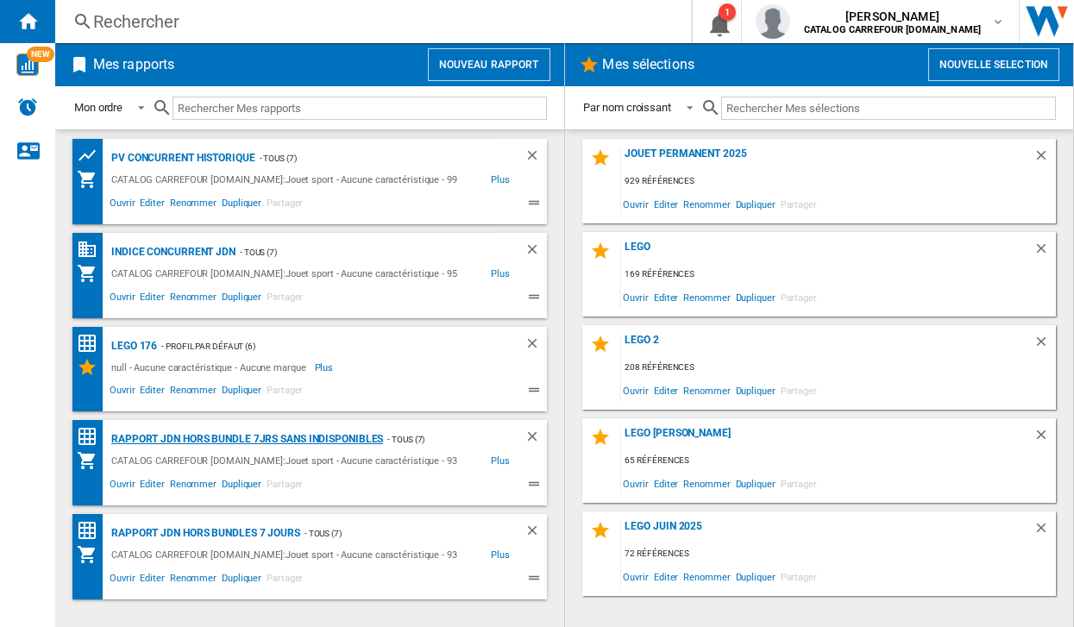 This screenshot has height=627, width=1074. Describe the element at coordinates (839, 274) in the screenshot. I see `div: 169 références` at that location.